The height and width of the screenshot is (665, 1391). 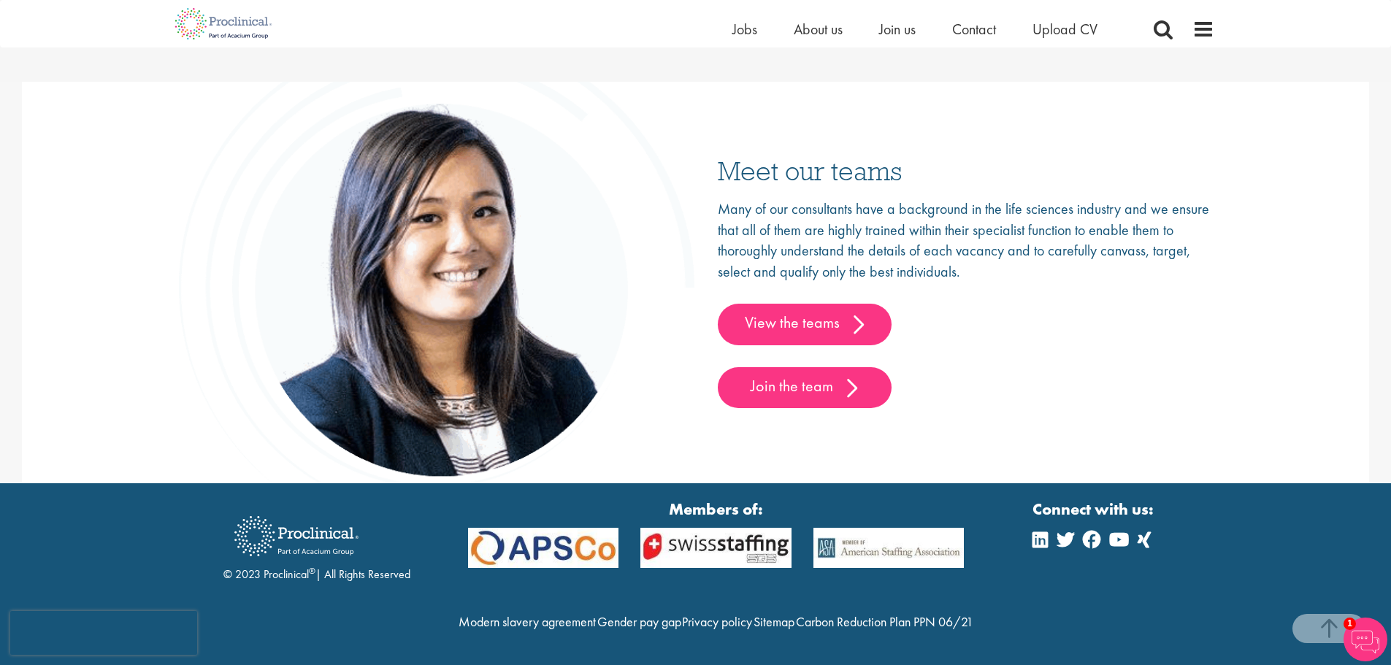 I want to click on span: 1, so click(x=1350, y=624).